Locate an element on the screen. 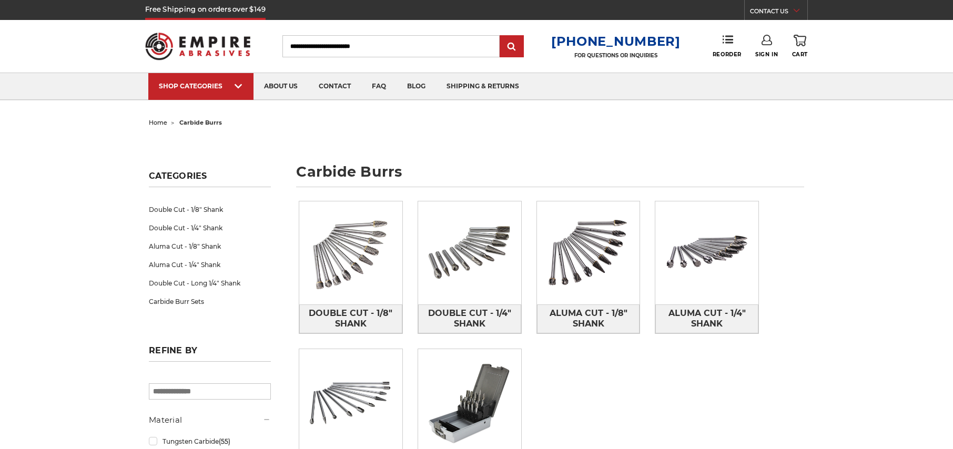 The image size is (953, 449). span: Reorder is located at coordinates (727, 54).